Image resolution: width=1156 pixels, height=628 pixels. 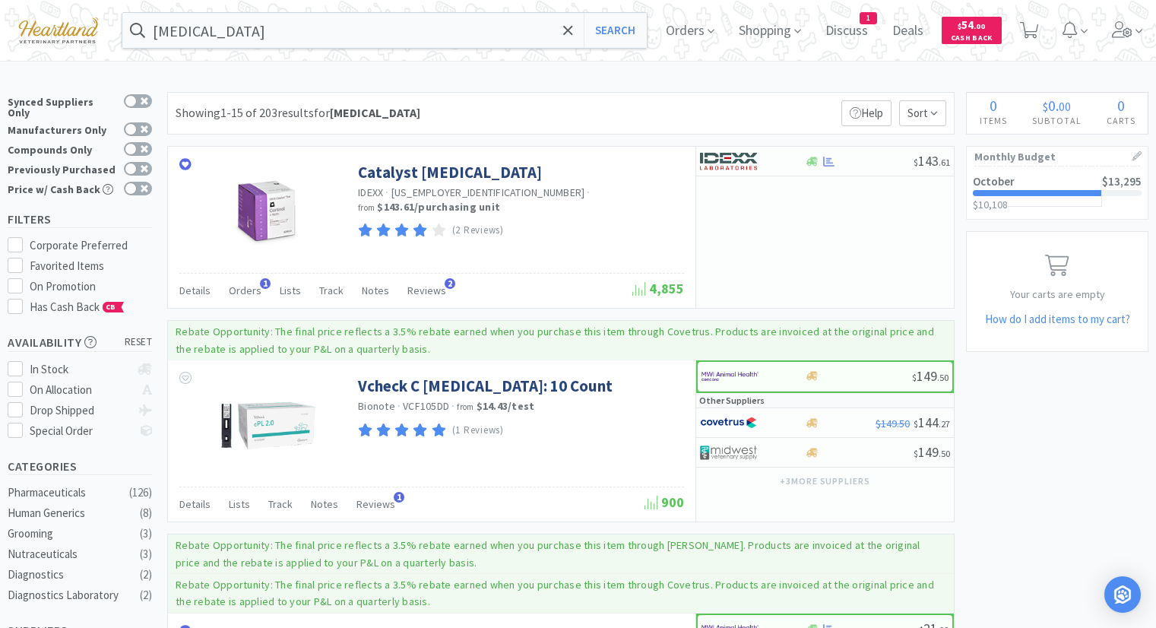 I want to click on div: Grooming, so click(x=69, y=533).